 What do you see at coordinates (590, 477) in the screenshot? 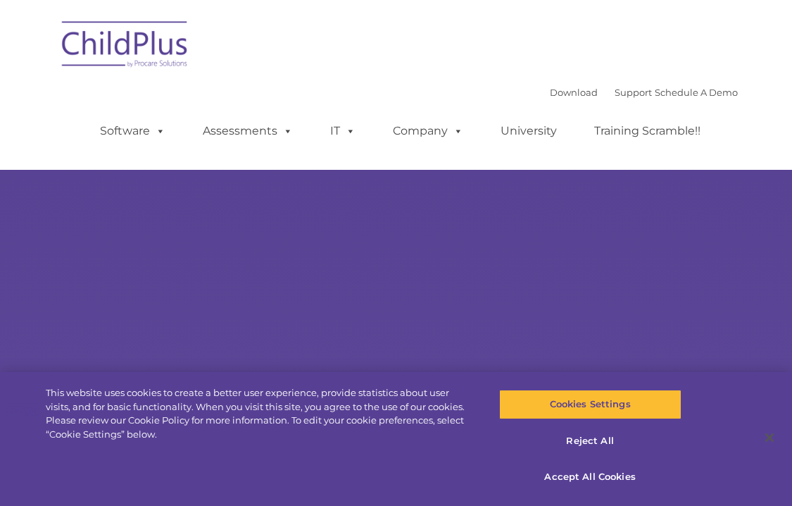
I see `button: Accept All Cookies` at bounding box center [590, 477].